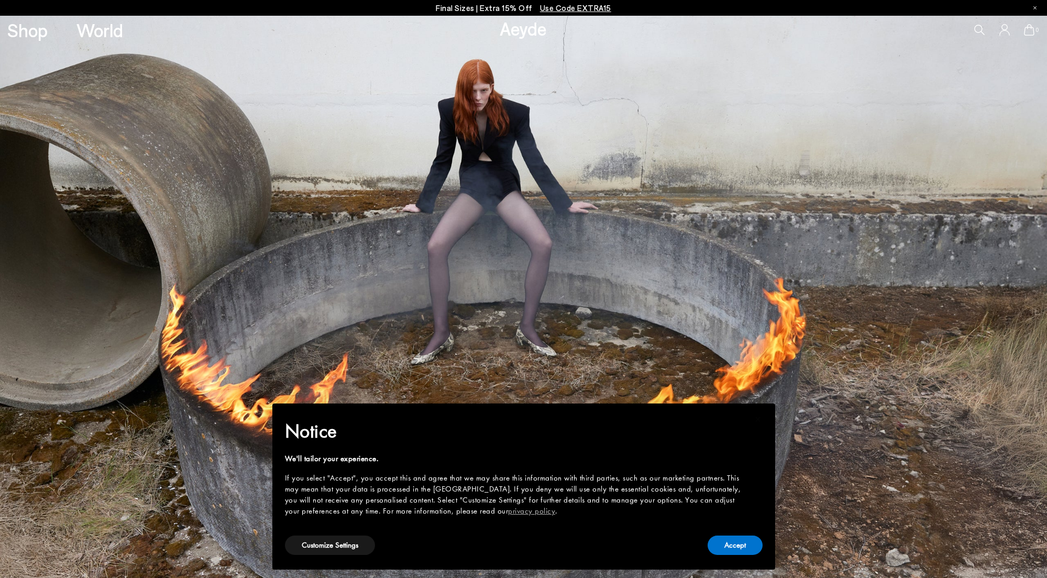 The height and width of the screenshot is (578, 1047). Describe the element at coordinates (515, 458) in the screenshot. I see `div: We'll tailor your experience.` at that location.